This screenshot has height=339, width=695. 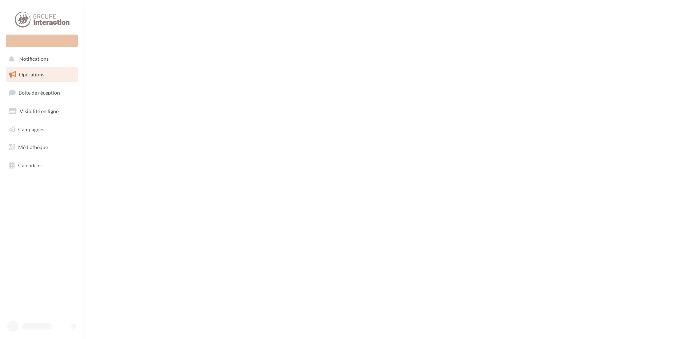 What do you see at coordinates (42, 111) in the screenshot?
I see `a: Visibilité en ligne` at bounding box center [42, 111].